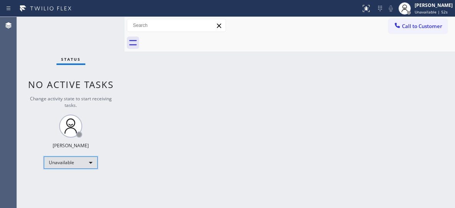 The height and width of the screenshot is (208, 455). Describe the element at coordinates (390, 8) in the screenshot. I see `button: Mute` at that location.